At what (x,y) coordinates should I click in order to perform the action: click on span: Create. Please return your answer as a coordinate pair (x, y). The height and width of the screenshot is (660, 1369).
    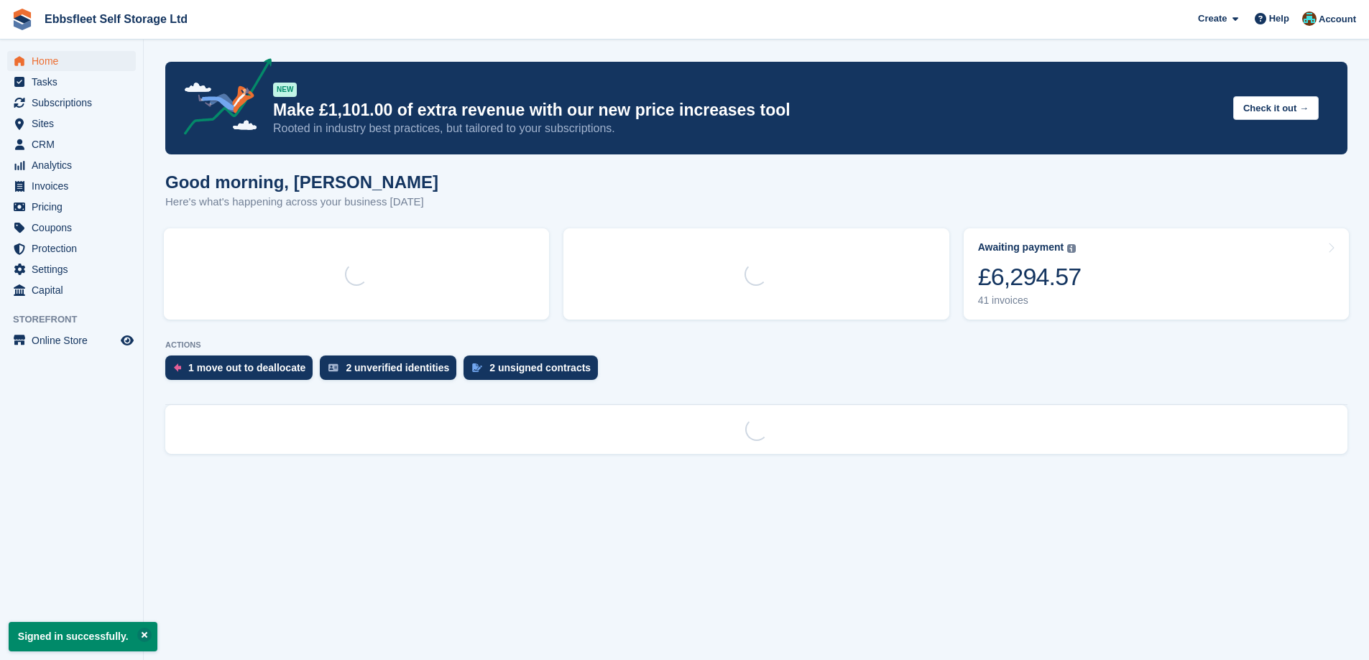
    Looking at the image, I should click on (1212, 19).